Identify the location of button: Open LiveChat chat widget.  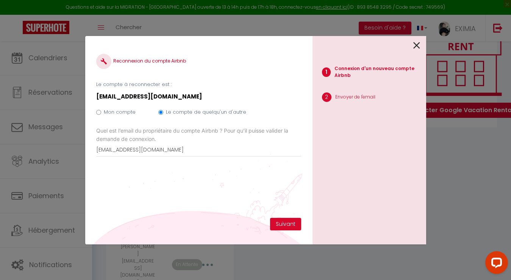
(17, 14).